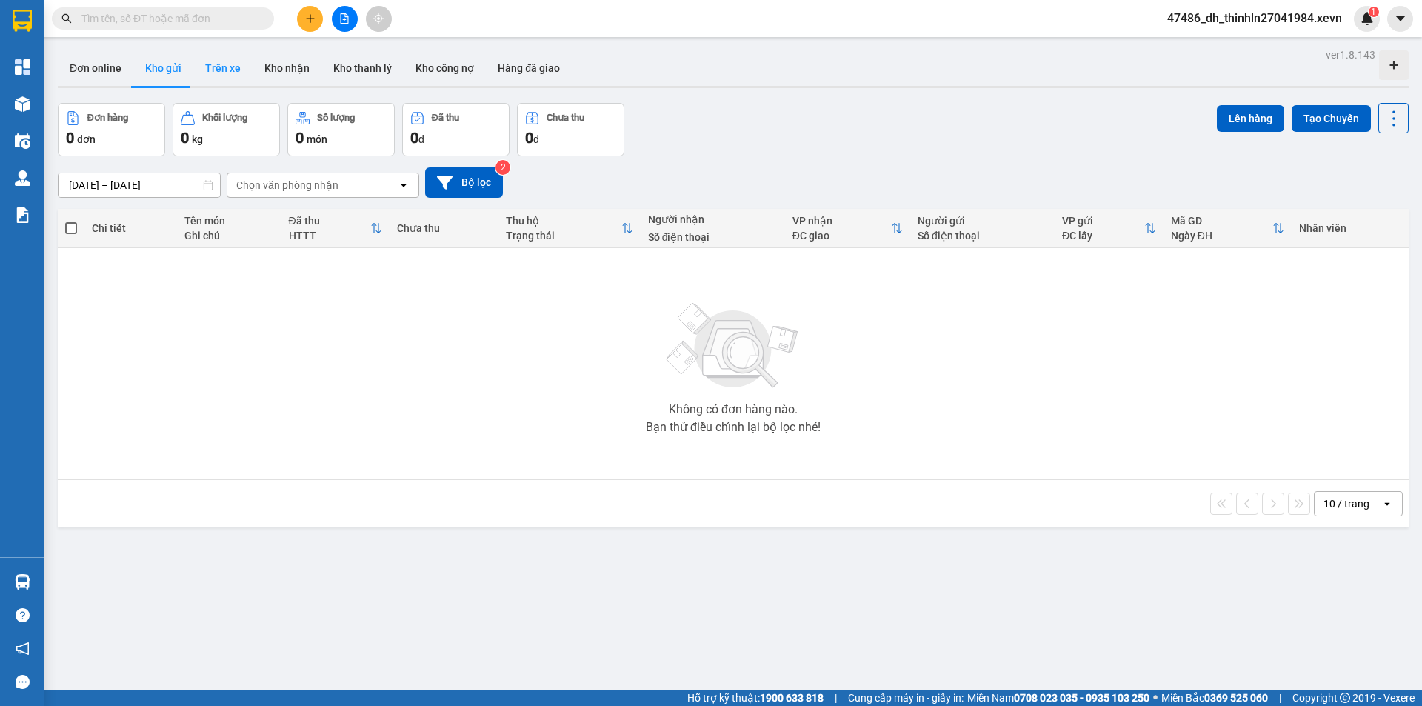 This screenshot has width=1422, height=706. What do you see at coordinates (310, 19) in the screenshot?
I see `span: plus` at bounding box center [310, 19].